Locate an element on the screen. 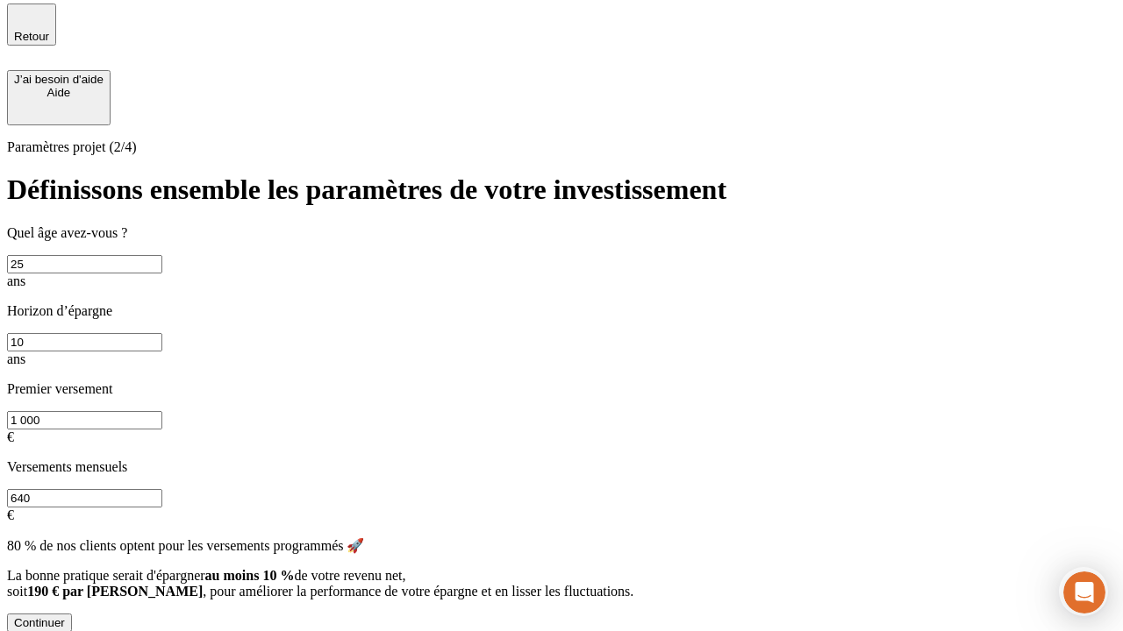 The width and height of the screenshot is (1123, 631). span: au moins 10 % is located at coordinates (250, 575).